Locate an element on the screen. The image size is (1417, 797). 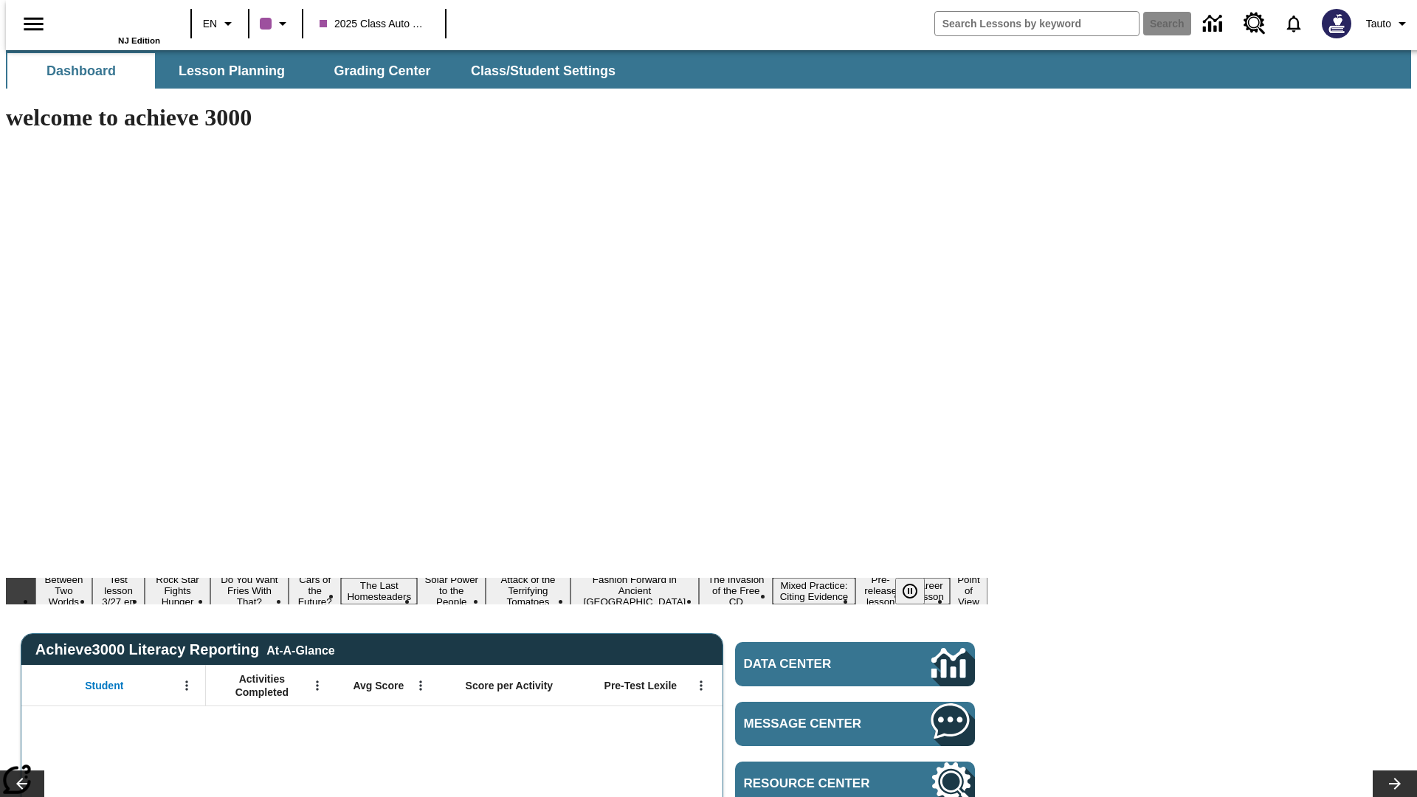
button: Lesson Planning is located at coordinates (232, 71).